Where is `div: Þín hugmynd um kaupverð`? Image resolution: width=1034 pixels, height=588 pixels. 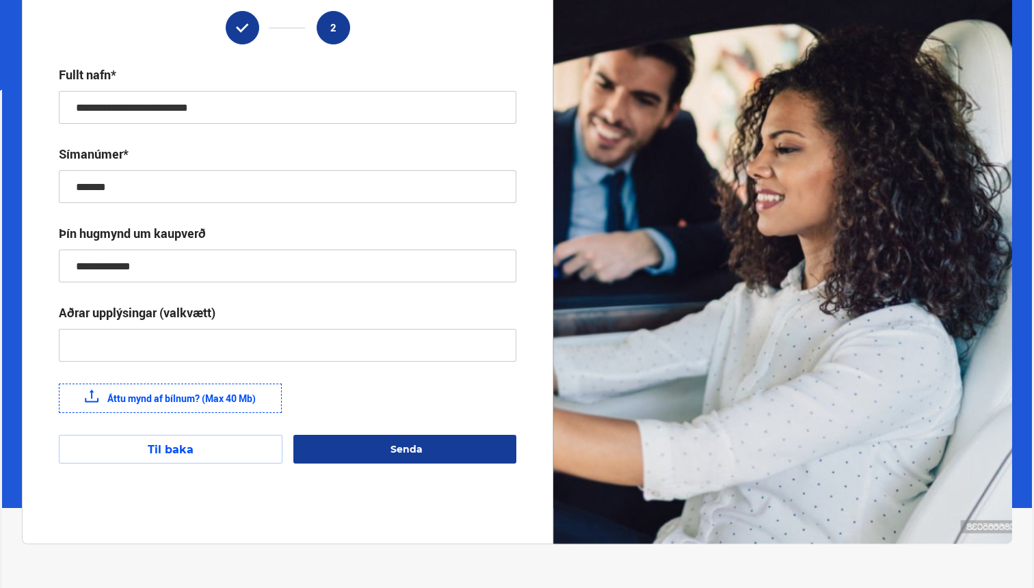
div: Þín hugmynd um kaupverð is located at coordinates (132, 233).